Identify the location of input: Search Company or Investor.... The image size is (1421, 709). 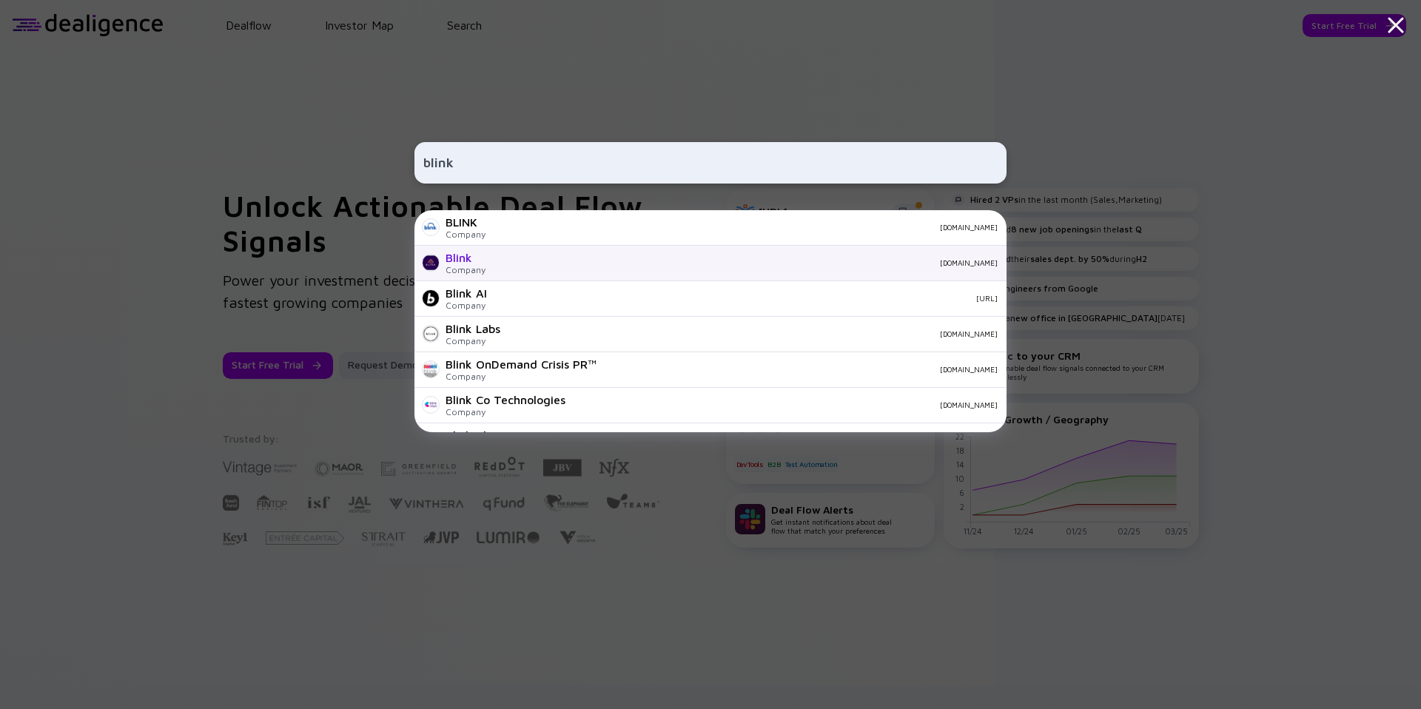
(710, 163).